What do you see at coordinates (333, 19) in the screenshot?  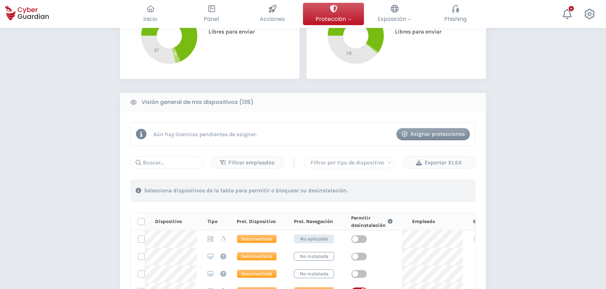 I see `span: Protección` at bounding box center [333, 19].